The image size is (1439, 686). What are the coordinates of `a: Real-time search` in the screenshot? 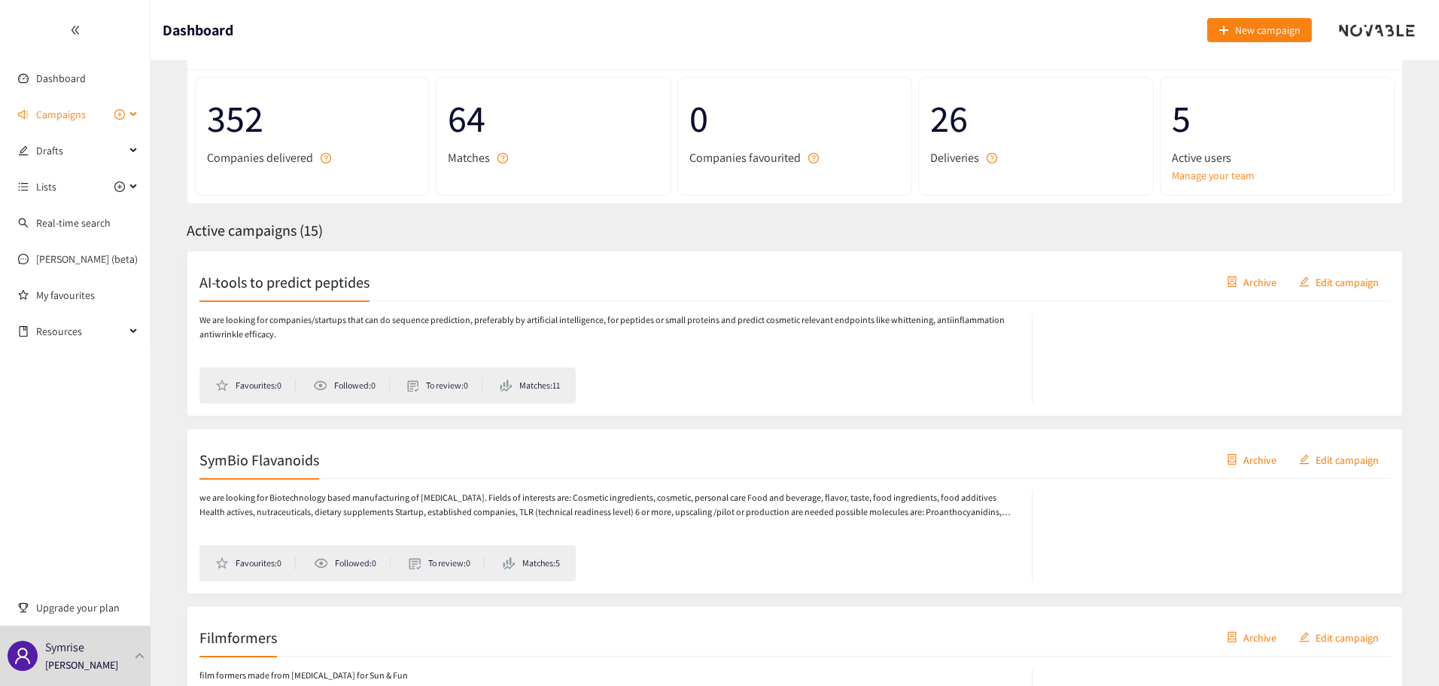 It's located at (73, 223).